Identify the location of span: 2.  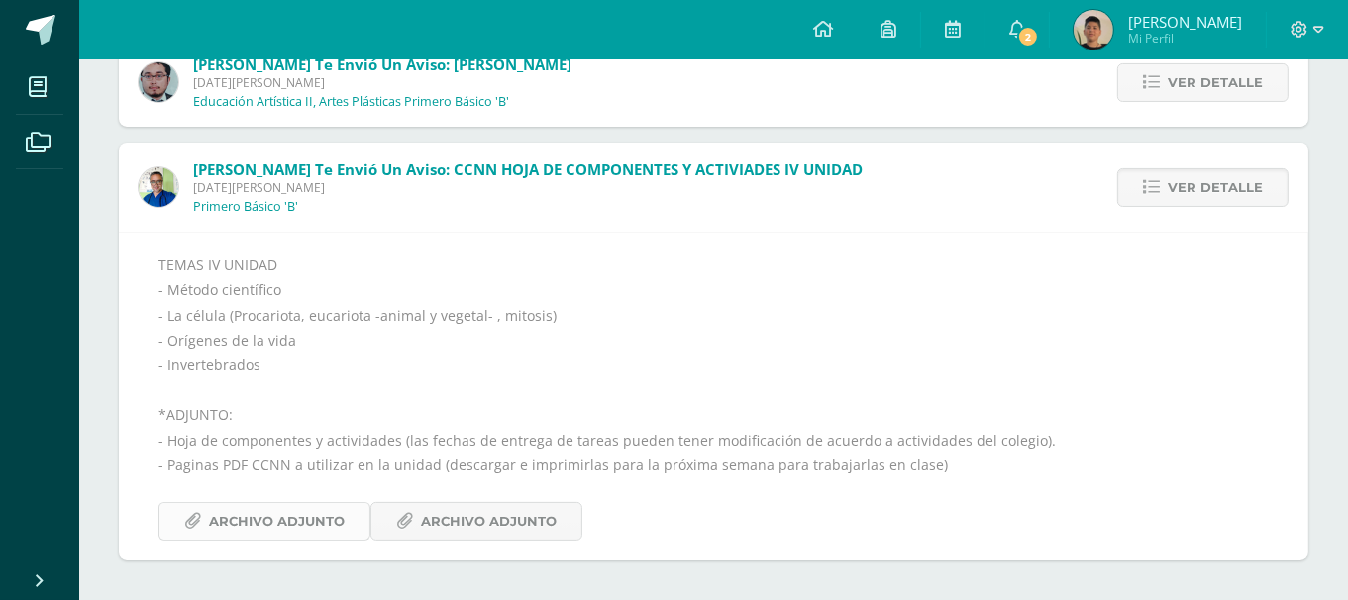
(1028, 37).